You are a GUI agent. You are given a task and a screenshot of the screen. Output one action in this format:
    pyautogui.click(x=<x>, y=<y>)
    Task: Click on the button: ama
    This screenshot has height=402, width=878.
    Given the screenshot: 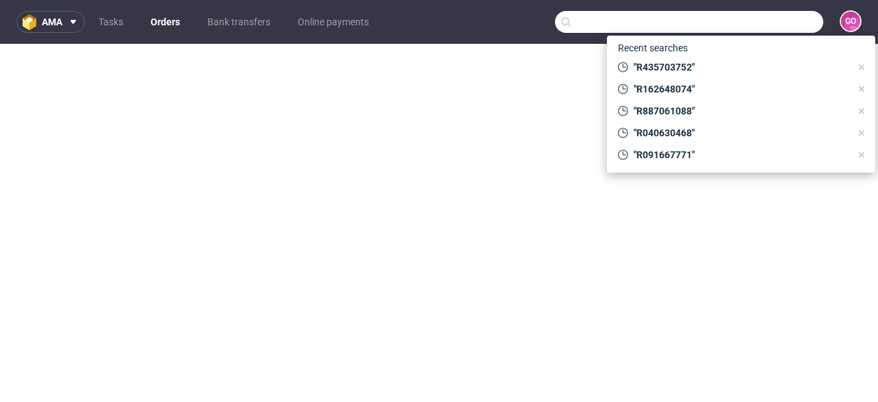 What is the action you would take?
    pyautogui.click(x=51, y=22)
    